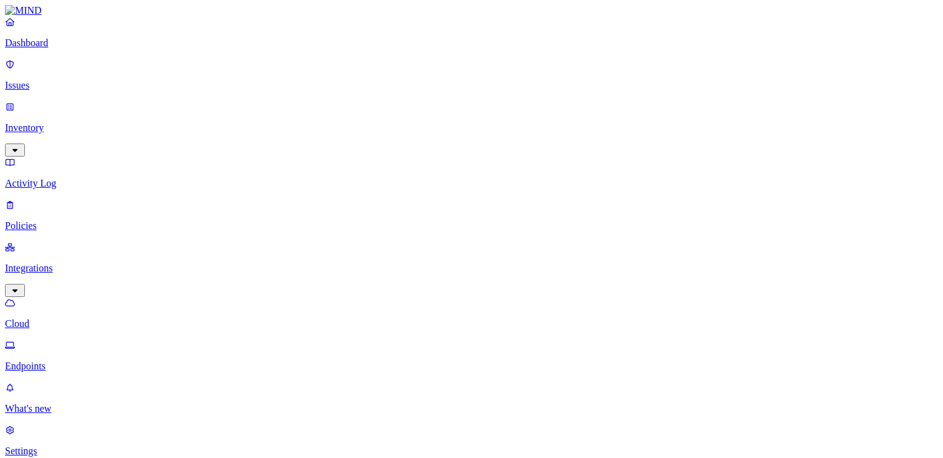 Image resolution: width=943 pixels, height=458 pixels. I want to click on a: Activity Log, so click(471, 173).